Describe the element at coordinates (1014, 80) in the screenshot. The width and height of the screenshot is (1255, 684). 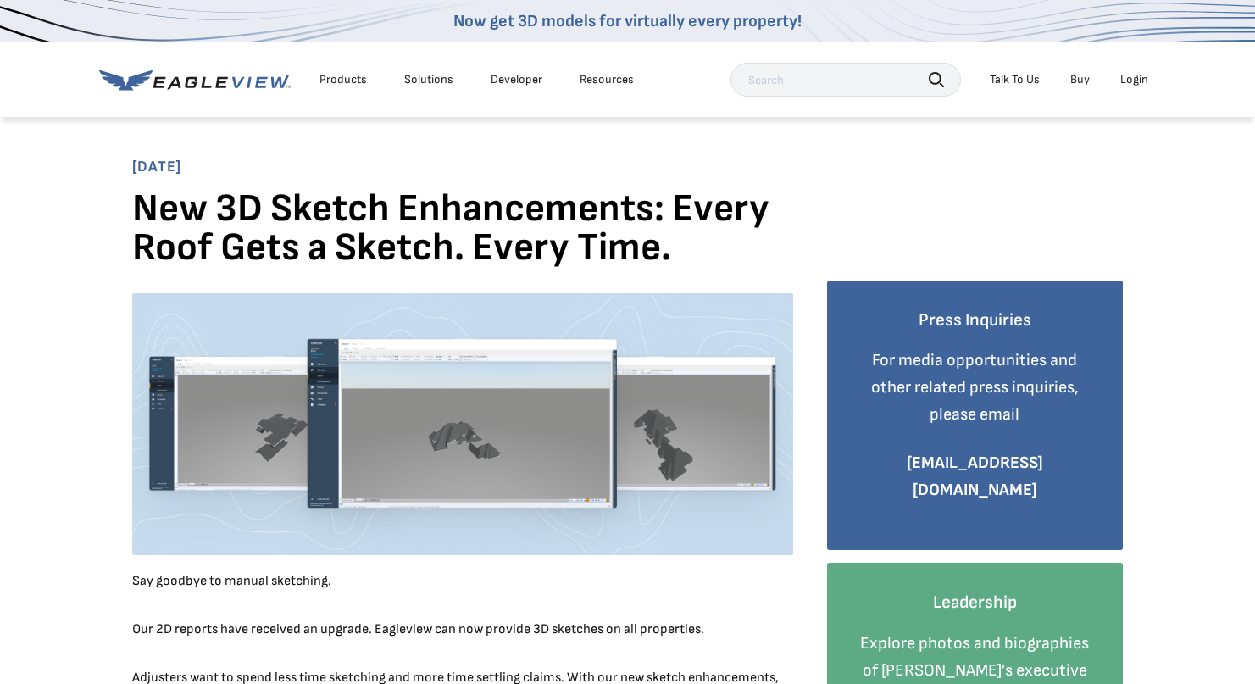
I see `div: Talk To Us` at that location.